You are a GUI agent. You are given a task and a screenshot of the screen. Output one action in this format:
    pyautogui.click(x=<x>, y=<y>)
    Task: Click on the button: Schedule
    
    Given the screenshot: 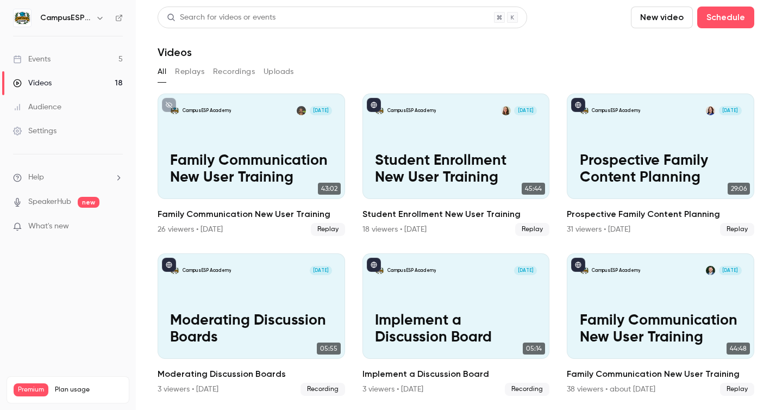 What is the action you would take?
    pyautogui.click(x=726, y=17)
    